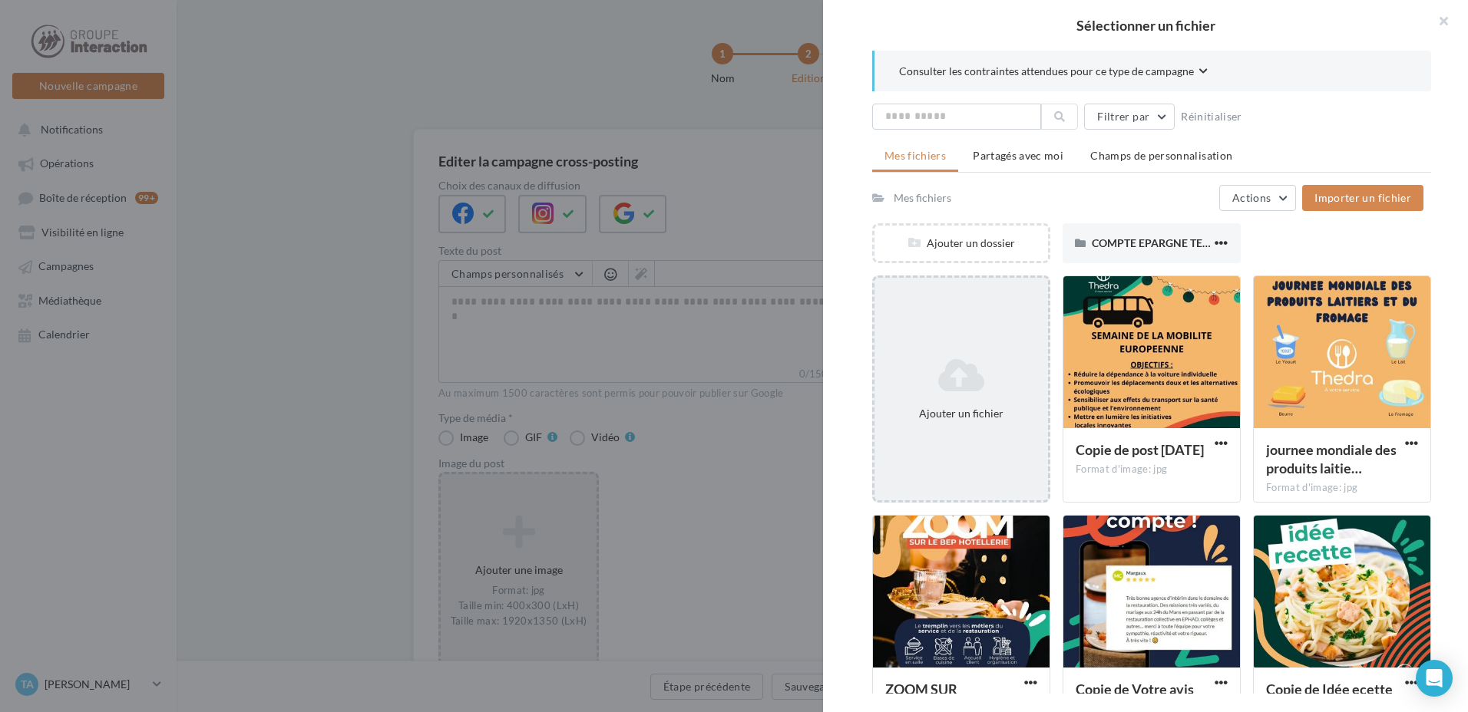 The image size is (1468, 712). I want to click on span: Actions, so click(1251, 197).